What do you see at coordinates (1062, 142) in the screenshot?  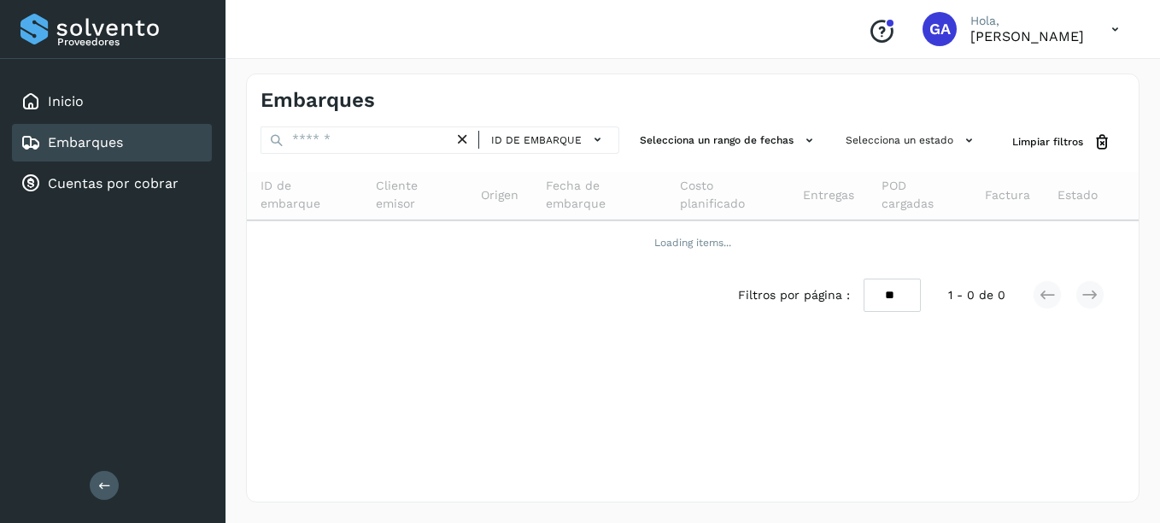 I see `button: Limpiar filtros` at bounding box center [1062, 142].